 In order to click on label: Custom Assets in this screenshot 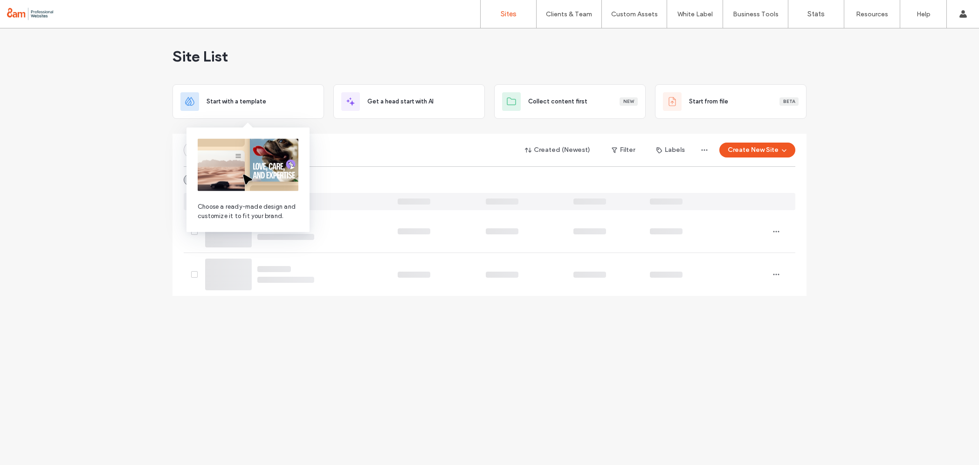, I will do `click(635, 14)`.